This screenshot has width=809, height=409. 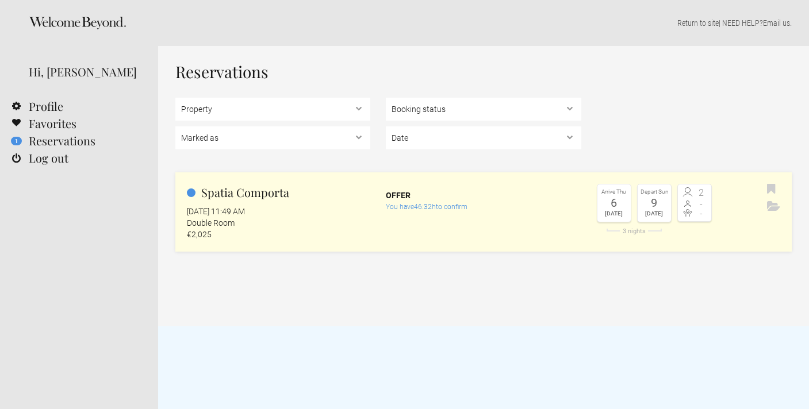 I want to click on a: Return to site, so click(x=698, y=23).